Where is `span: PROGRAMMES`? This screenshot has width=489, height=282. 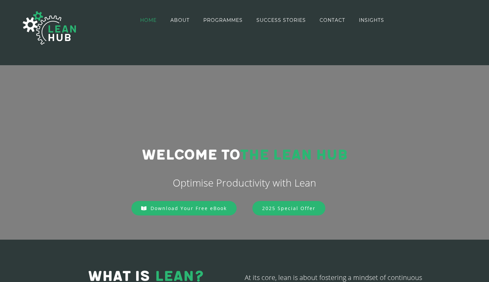
span: PROGRAMMES is located at coordinates (223, 20).